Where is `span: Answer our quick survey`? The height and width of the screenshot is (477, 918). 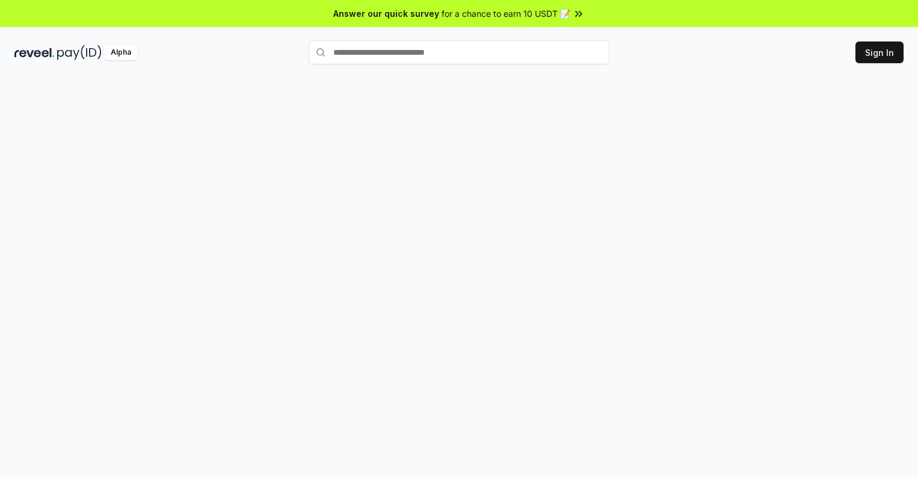 span: Answer our quick survey is located at coordinates (386, 13).